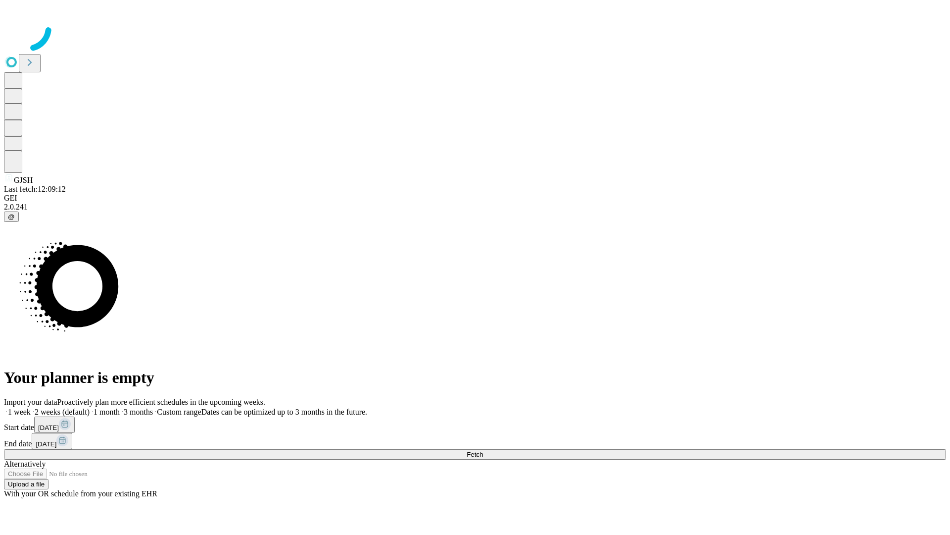  What do you see at coordinates (23, 180) in the screenshot?
I see `span: GJSH` at bounding box center [23, 180].